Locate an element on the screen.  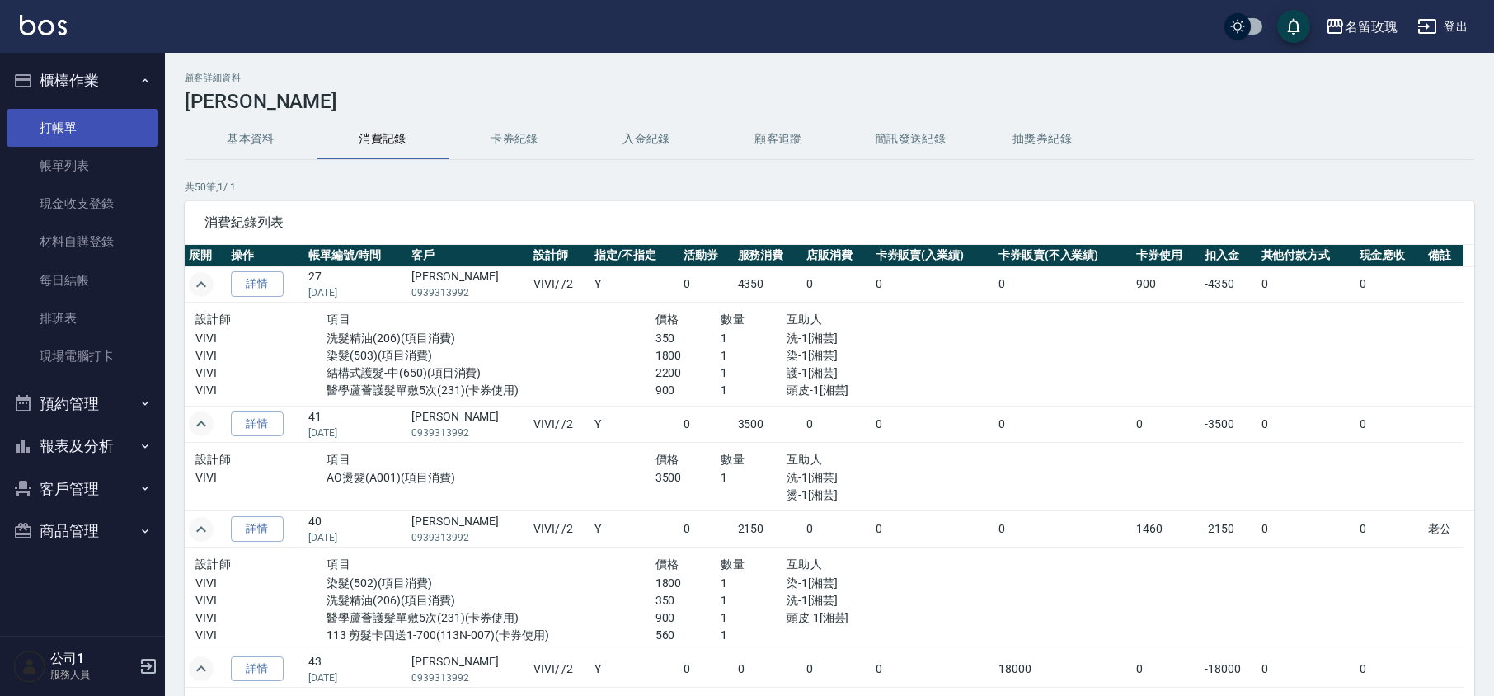
p: 1800 is located at coordinates (688, 355).